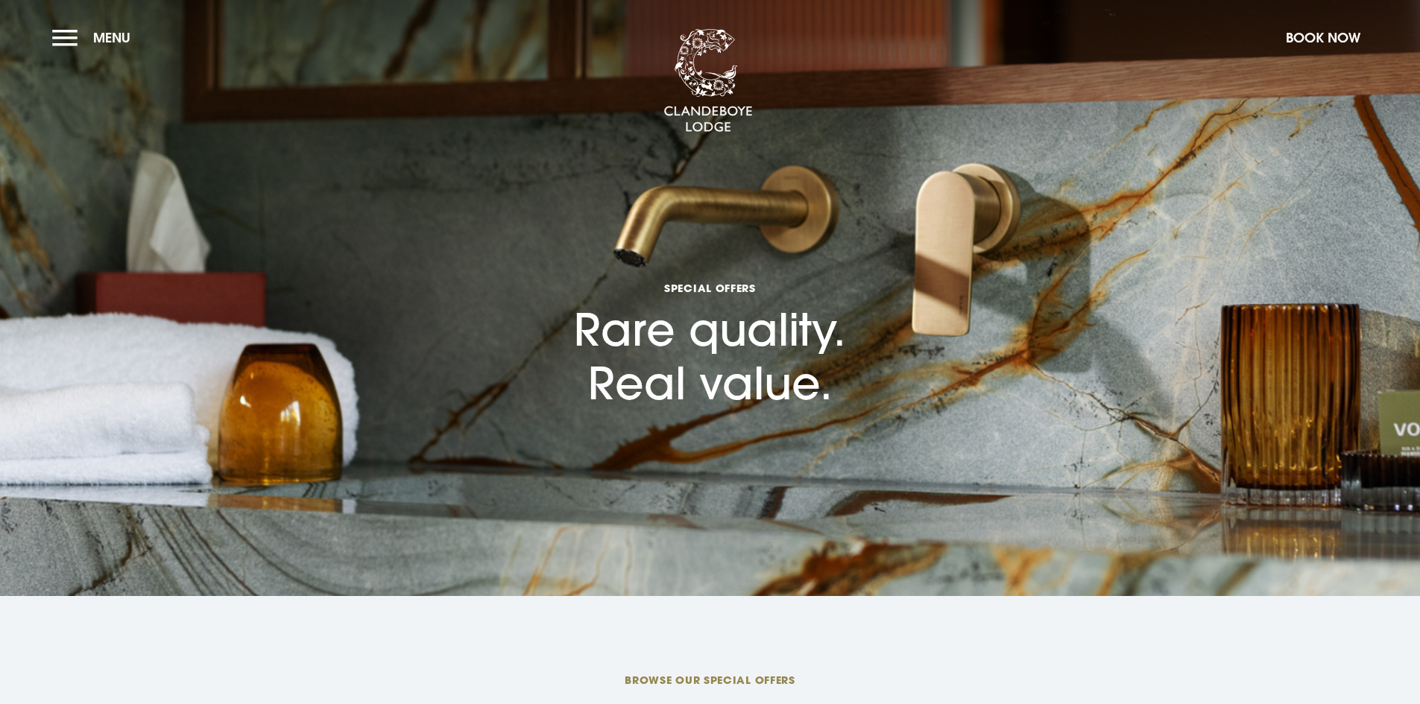 The image size is (1420, 704). Describe the element at coordinates (709, 302) in the screenshot. I see `h1: Rare quality. Real value.` at that location.